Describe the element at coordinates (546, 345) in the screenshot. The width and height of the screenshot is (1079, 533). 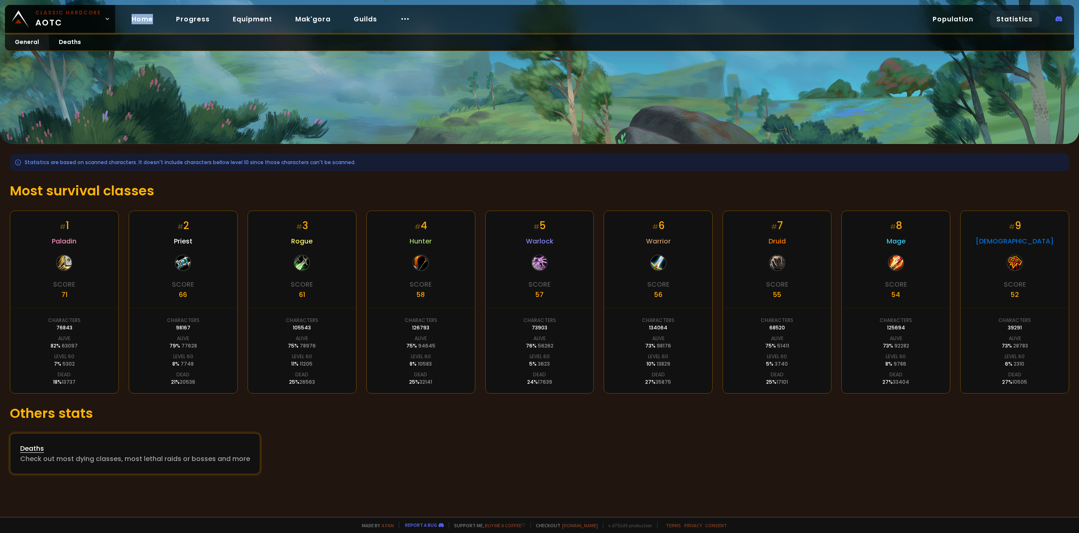
I see `span: 56262` at that location.